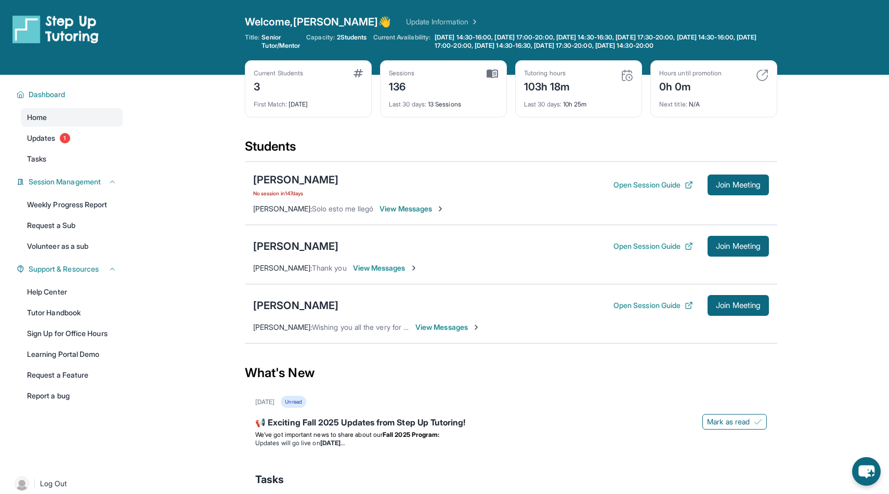 This screenshot has height=494, width=889. Describe the element at coordinates (293, 402) in the screenshot. I see `div: Unread` at that location.